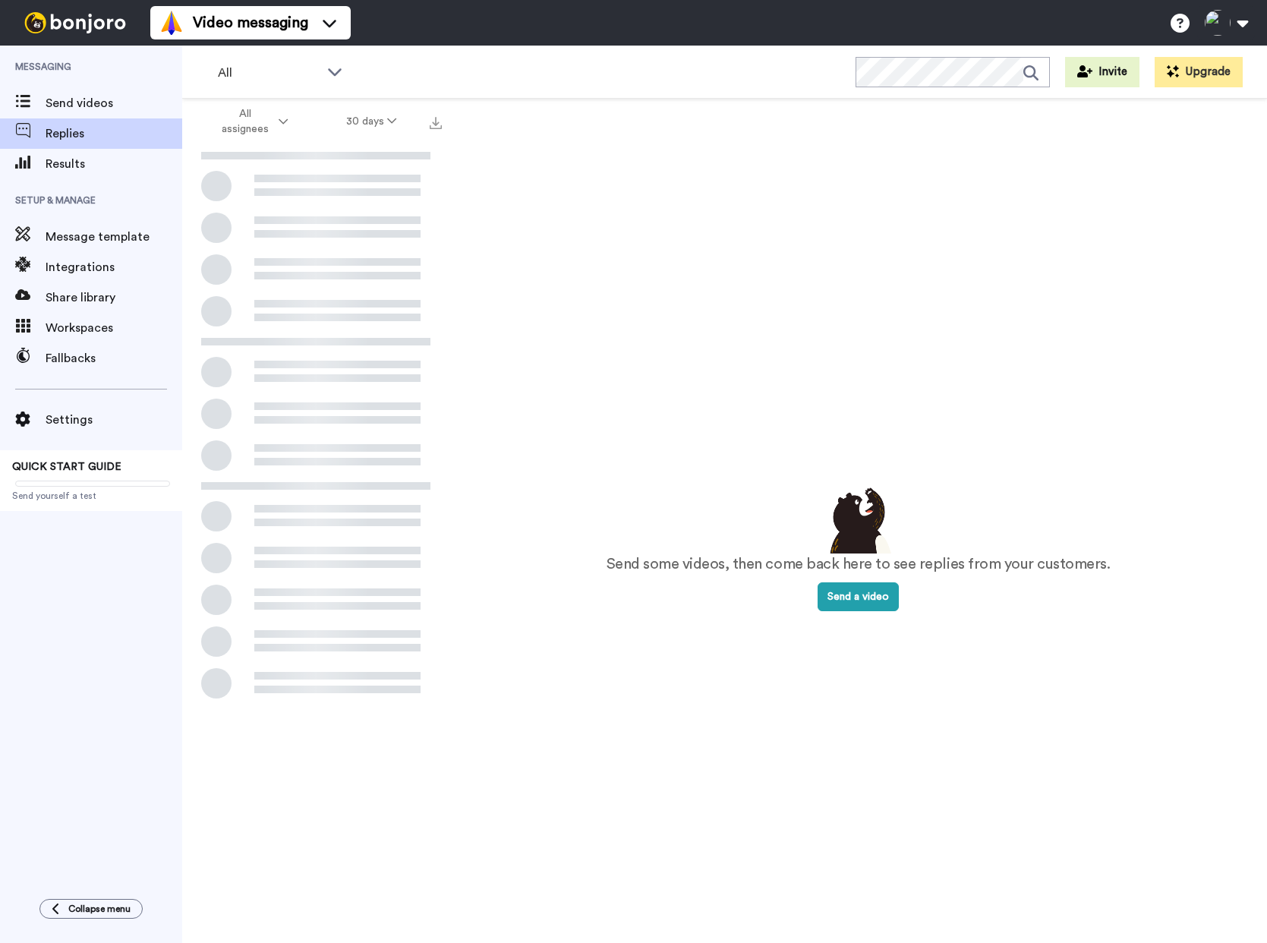 The height and width of the screenshot is (943, 1267). Describe the element at coordinates (436, 123) in the screenshot. I see `img: export.svg` at that location.